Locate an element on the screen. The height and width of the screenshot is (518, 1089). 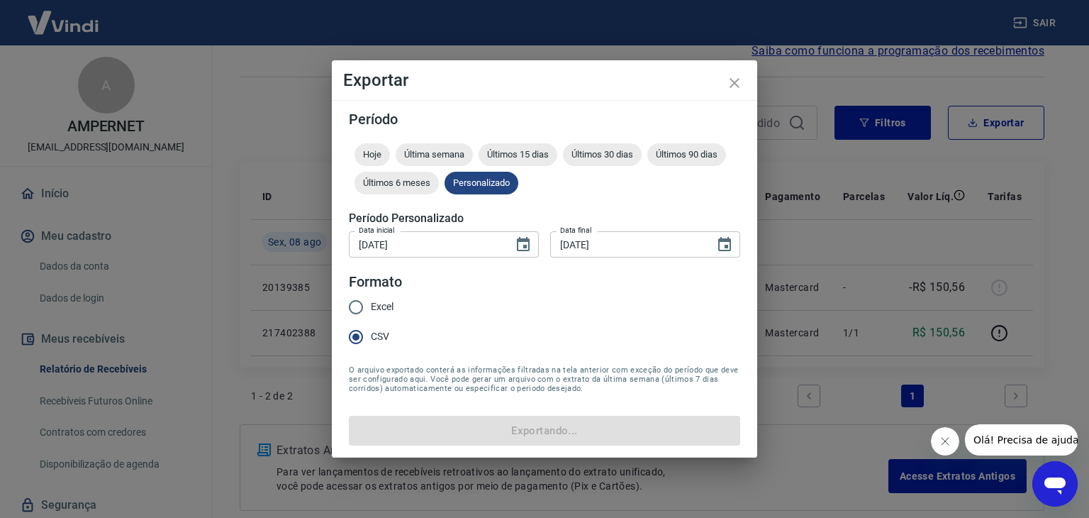
label: Data inicial is located at coordinates (377, 230).